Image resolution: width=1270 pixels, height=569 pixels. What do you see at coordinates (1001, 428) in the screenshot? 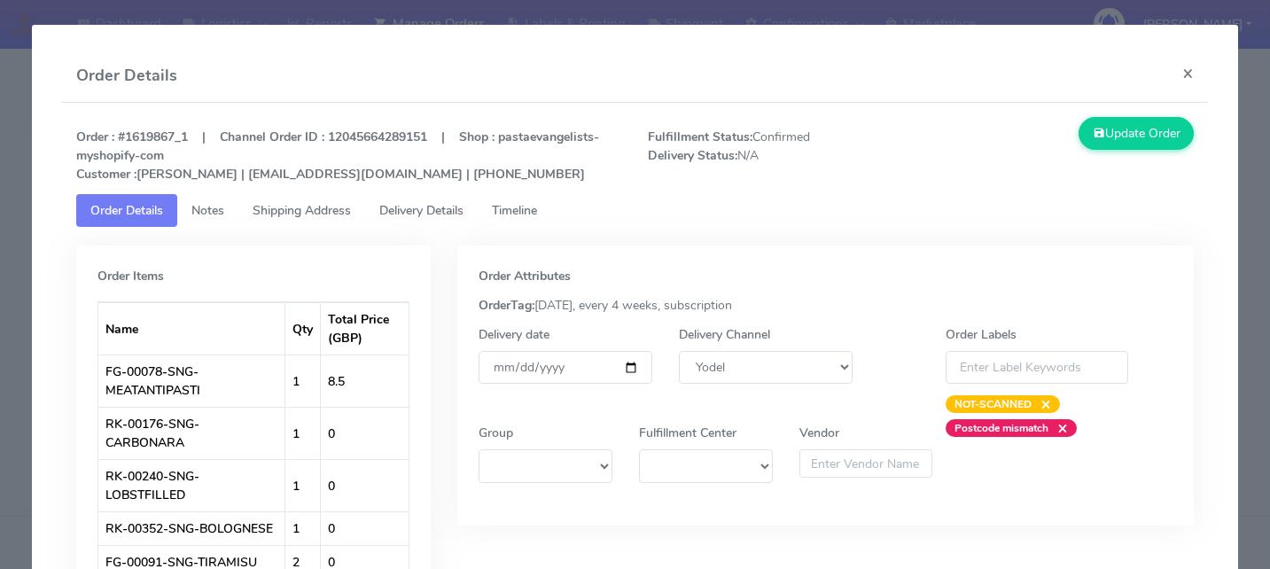
I see `strong: Postcode mismatch` at bounding box center [1001, 428].